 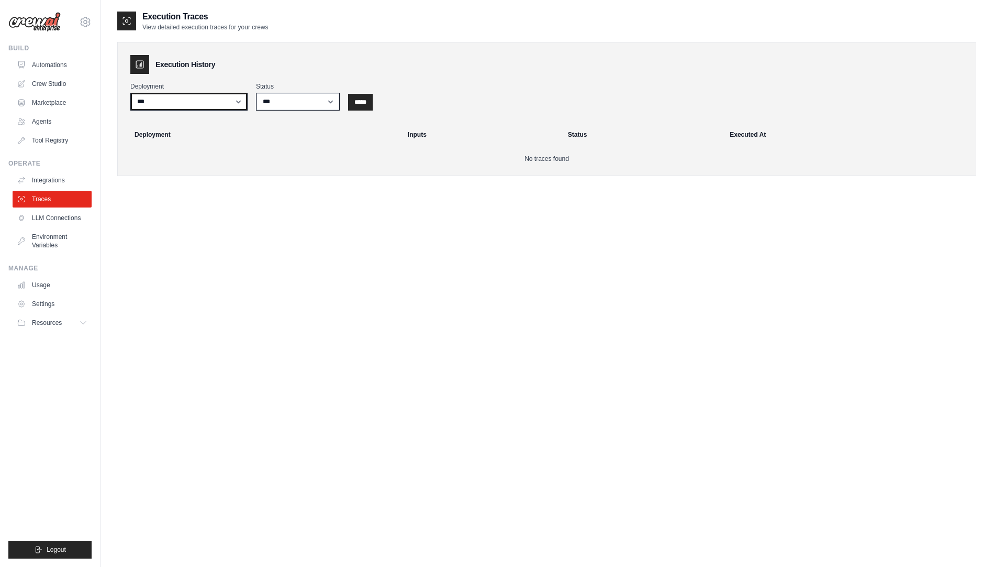 I want to click on h3: Execution History, so click(x=185, y=64).